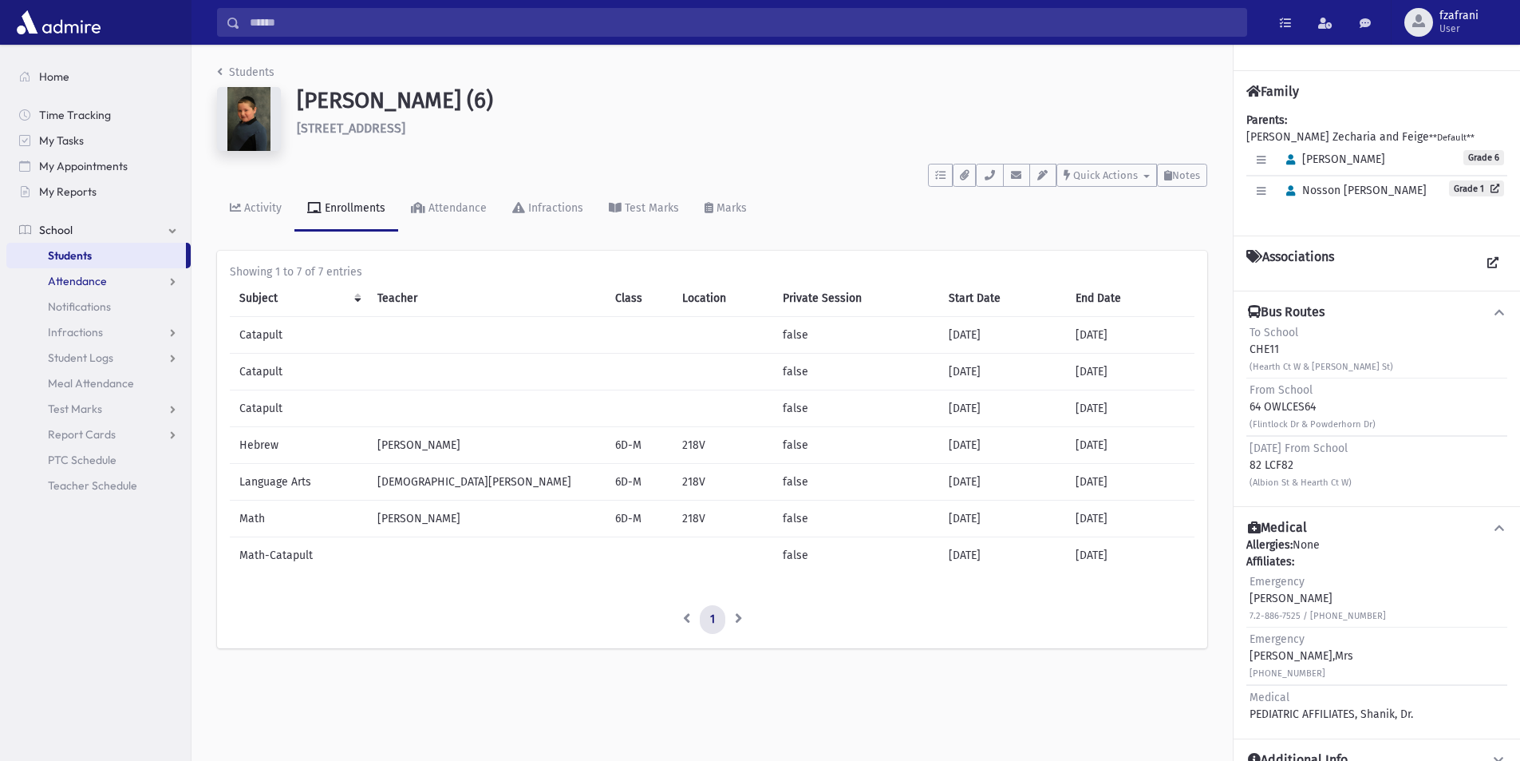  Describe the element at coordinates (855, 298) in the screenshot. I see `th: Private Session` at that location.